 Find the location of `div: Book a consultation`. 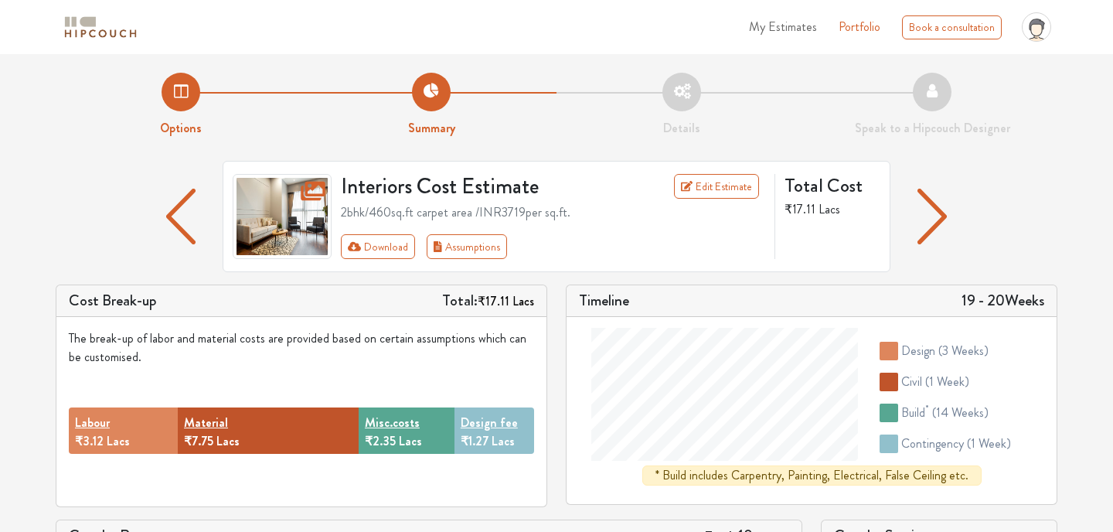

div: Book a consultation is located at coordinates (952, 27).